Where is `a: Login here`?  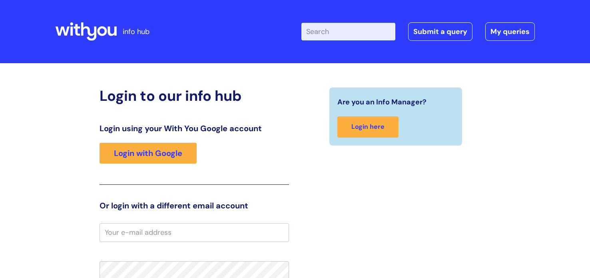 a: Login here is located at coordinates (368, 127).